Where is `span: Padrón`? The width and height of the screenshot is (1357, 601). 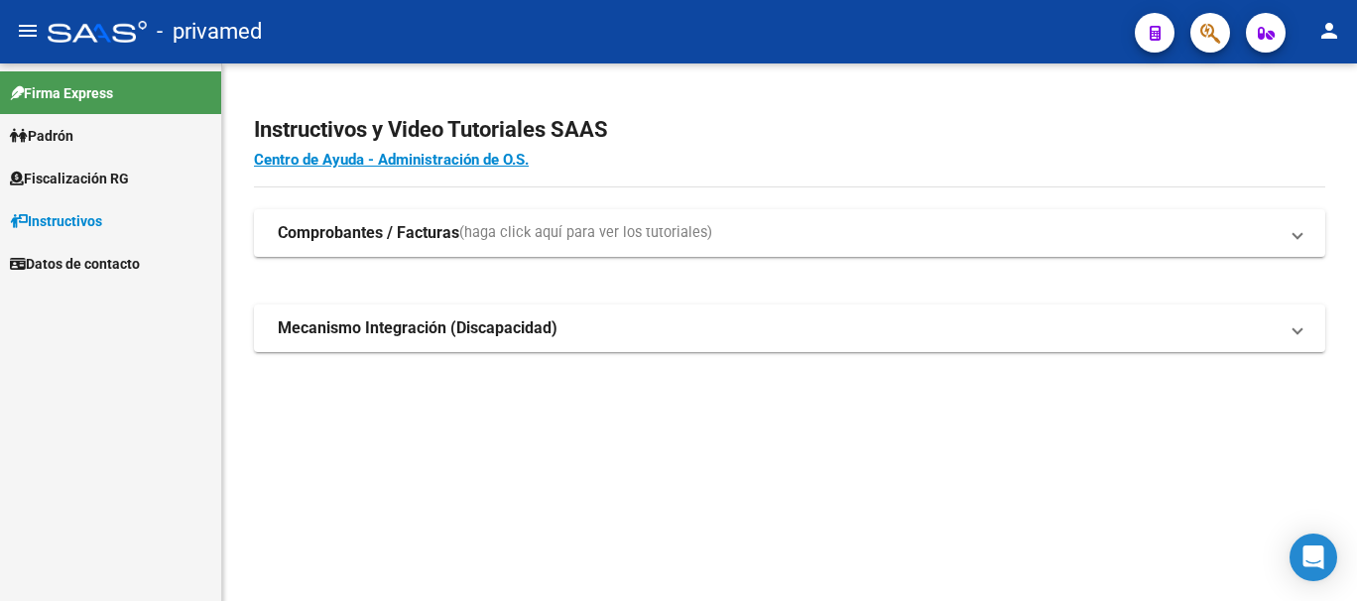 span: Padrón is located at coordinates (42, 136).